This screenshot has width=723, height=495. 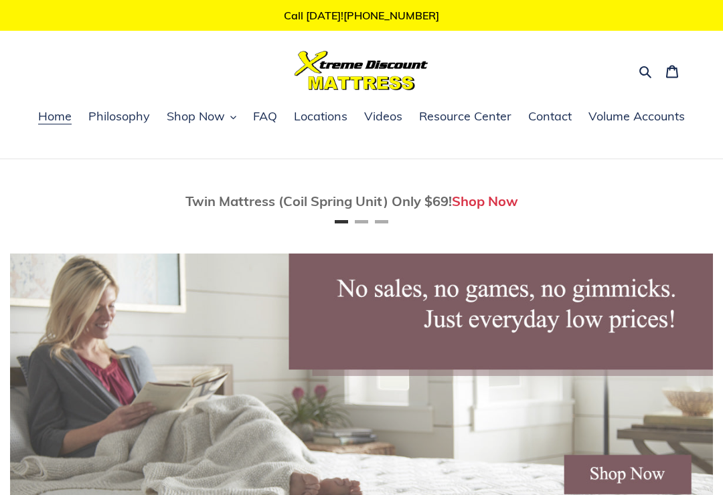 What do you see at coordinates (362, 70) in the screenshot?
I see `img: Xtreme Discount Mattress` at bounding box center [362, 70].